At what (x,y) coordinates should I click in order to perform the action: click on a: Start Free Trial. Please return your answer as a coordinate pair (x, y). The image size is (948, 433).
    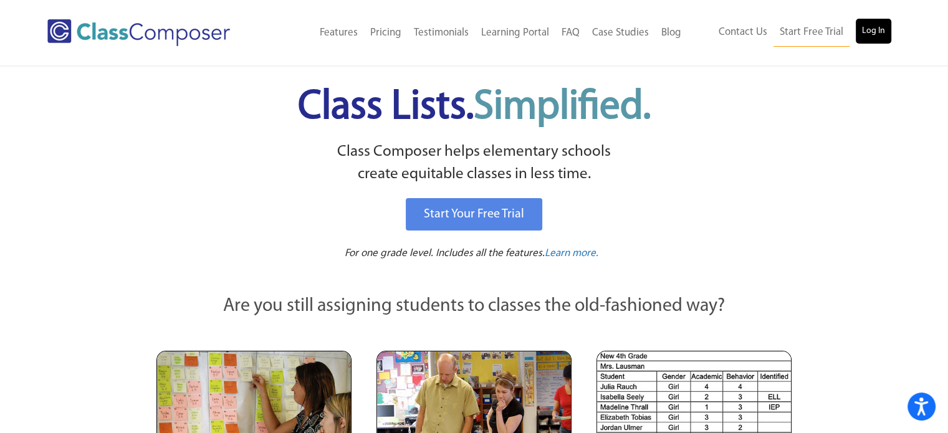
    Looking at the image, I should click on (812, 32).